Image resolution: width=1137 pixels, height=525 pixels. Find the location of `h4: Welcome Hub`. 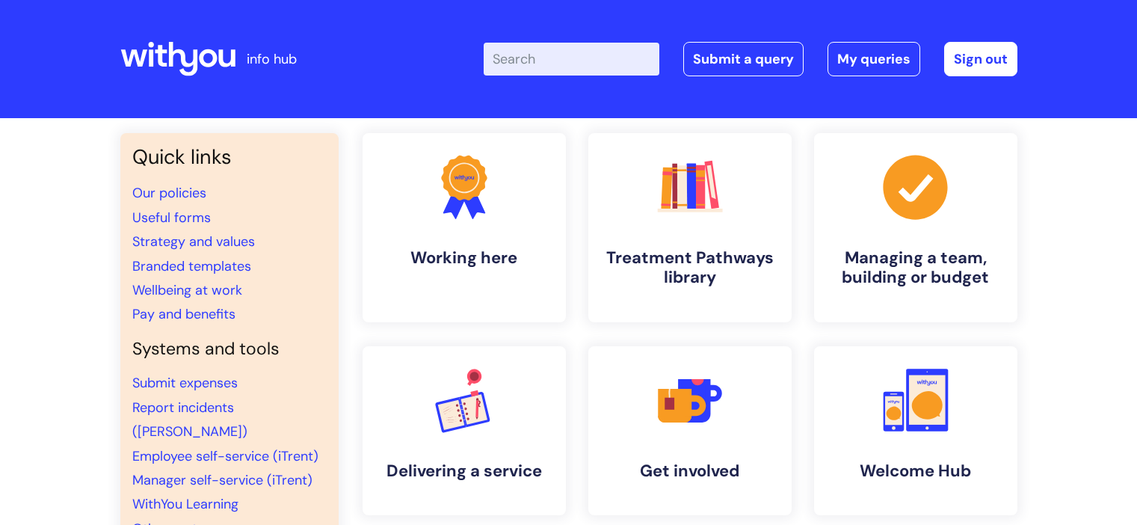

h4: Welcome Hub is located at coordinates (916, 471).